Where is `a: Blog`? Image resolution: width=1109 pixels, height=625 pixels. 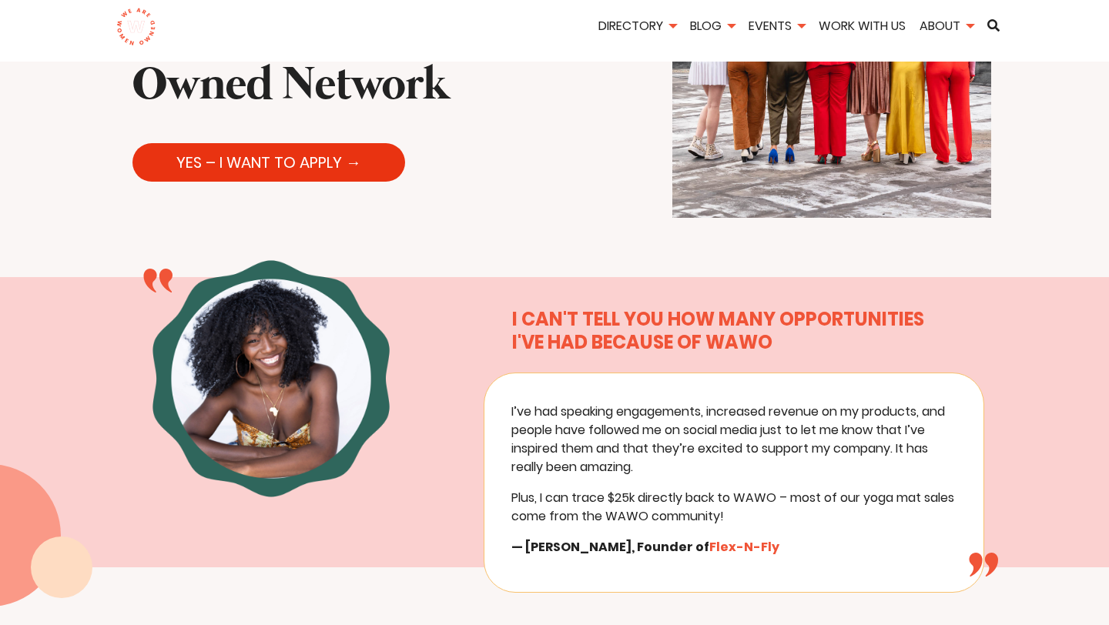 a: Blog is located at coordinates (712, 25).